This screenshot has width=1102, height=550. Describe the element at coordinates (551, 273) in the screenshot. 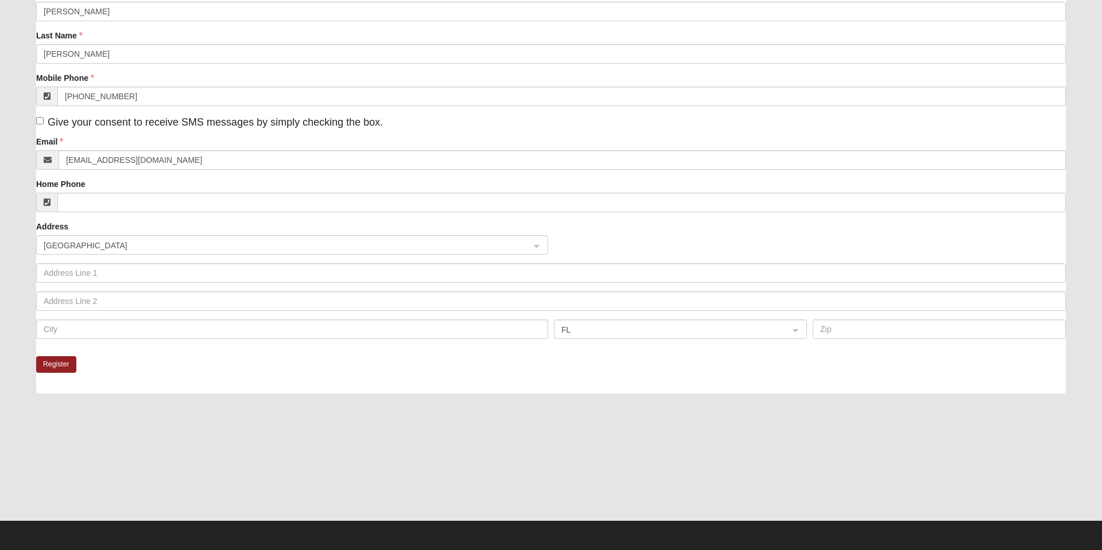

I see `input: Address Line 1` at that location.